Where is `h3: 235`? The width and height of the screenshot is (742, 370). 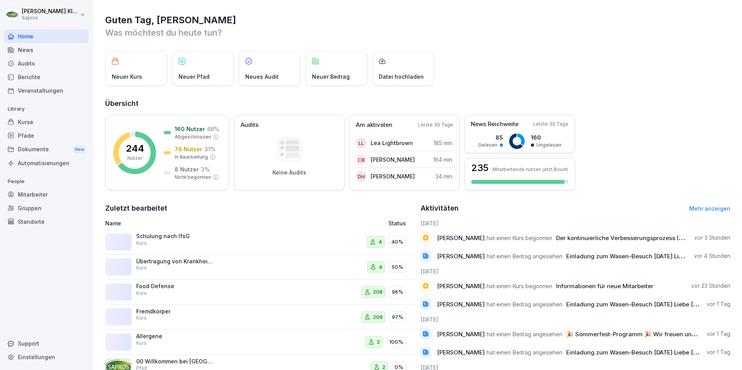 h3: 235 is located at coordinates (480, 168).